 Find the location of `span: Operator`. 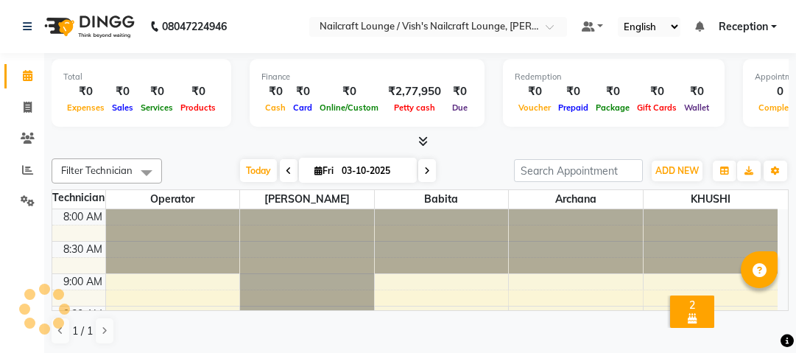

span: Operator is located at coordinates (173, 199).